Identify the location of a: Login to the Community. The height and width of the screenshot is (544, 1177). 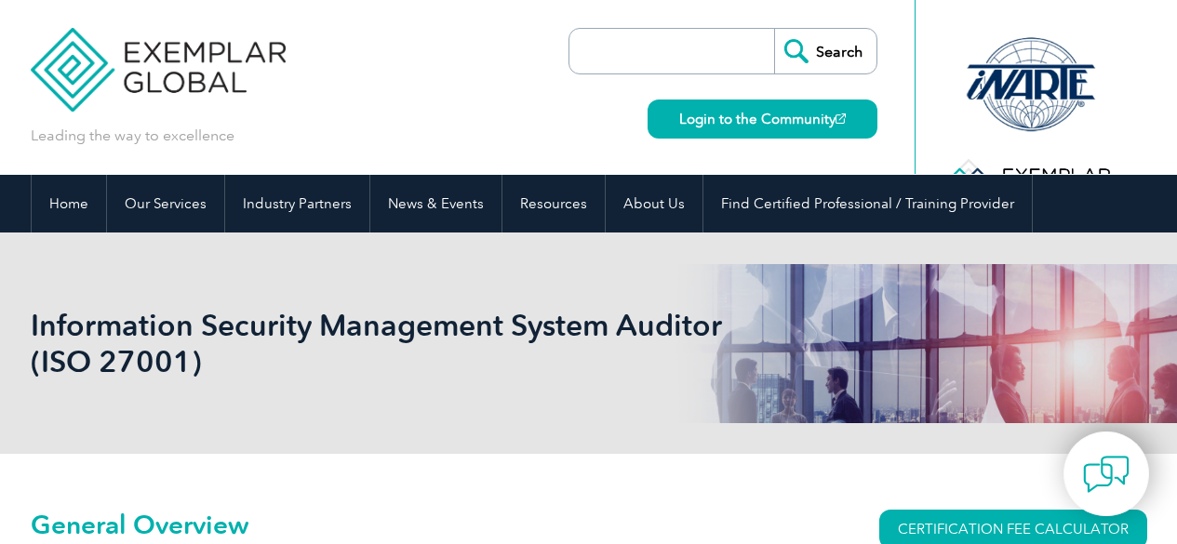
(762, 119).